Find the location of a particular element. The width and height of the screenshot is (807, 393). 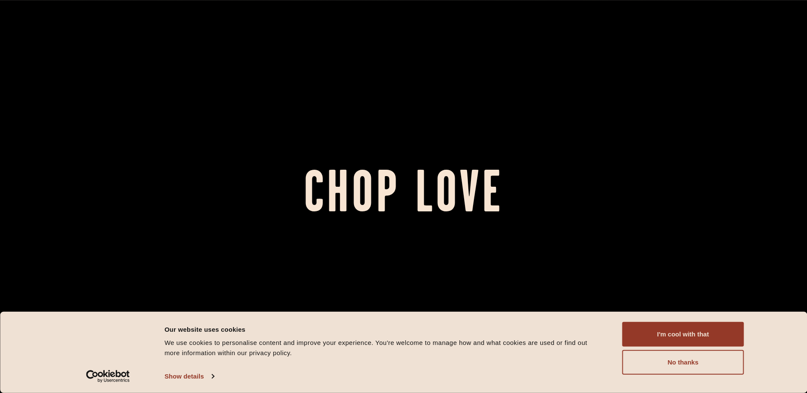

button: I'm cool with that is located at coordinates (683, 334).